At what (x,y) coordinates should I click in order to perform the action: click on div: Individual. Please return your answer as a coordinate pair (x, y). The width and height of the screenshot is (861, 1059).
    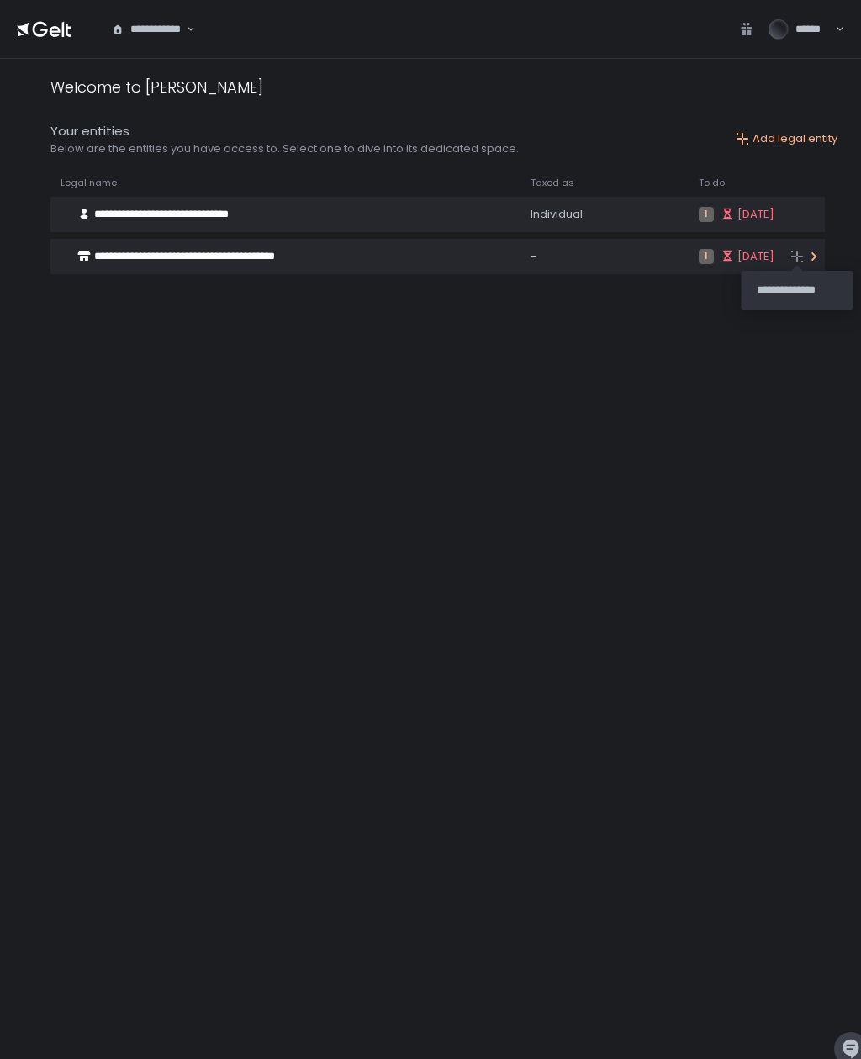
    Looking at the image, I should click on (605, 214).